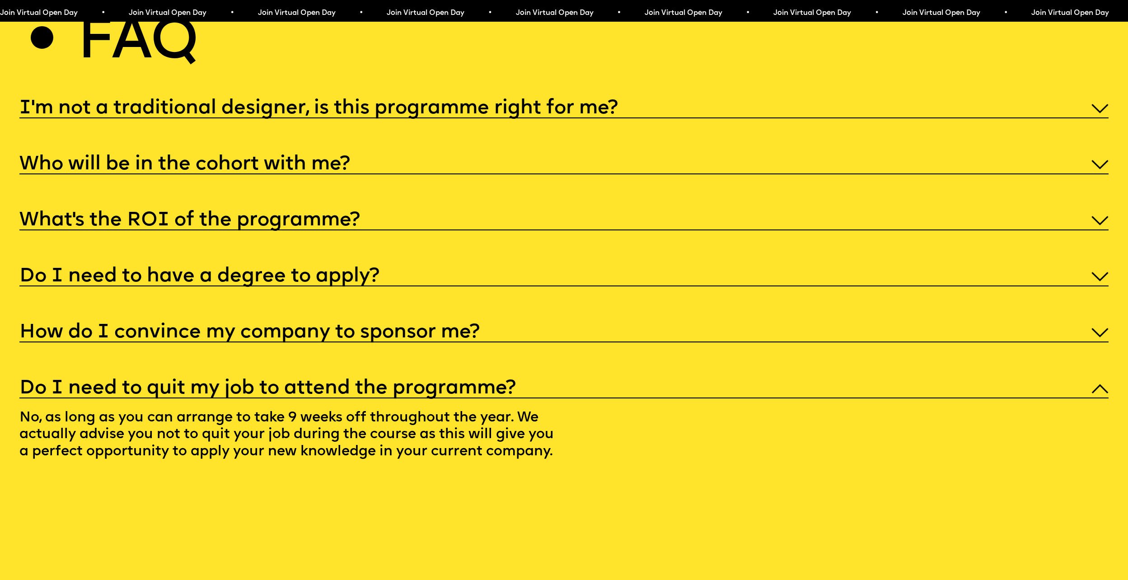 The image size is (1128, 580). I want to click on h5: Who will be in the cohort with me?, so click(185, 164).